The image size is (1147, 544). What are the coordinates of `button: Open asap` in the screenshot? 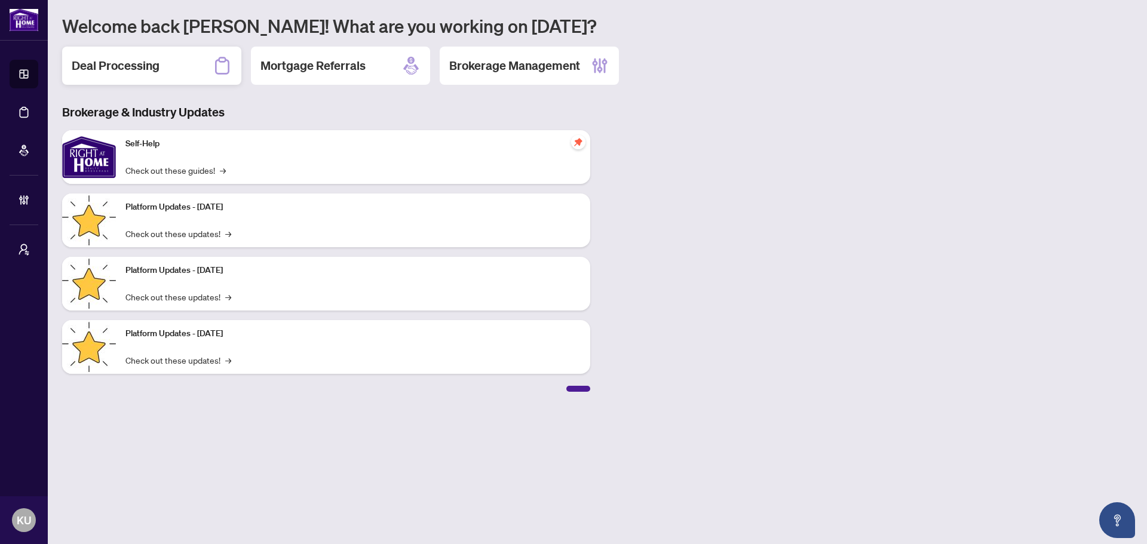 It's located at (1117, 520).